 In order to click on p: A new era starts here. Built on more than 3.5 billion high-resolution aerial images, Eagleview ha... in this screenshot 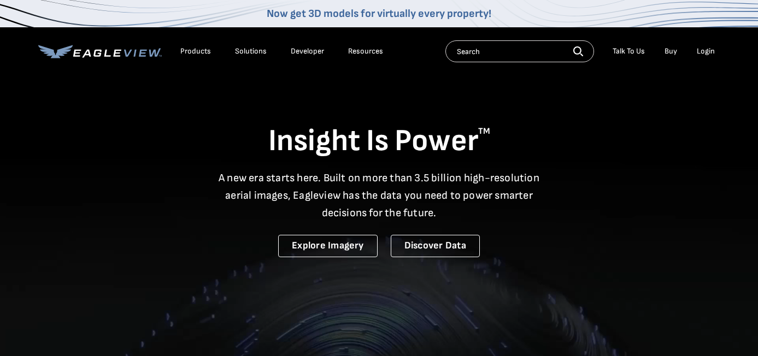, I will do `click(379, 196)`.